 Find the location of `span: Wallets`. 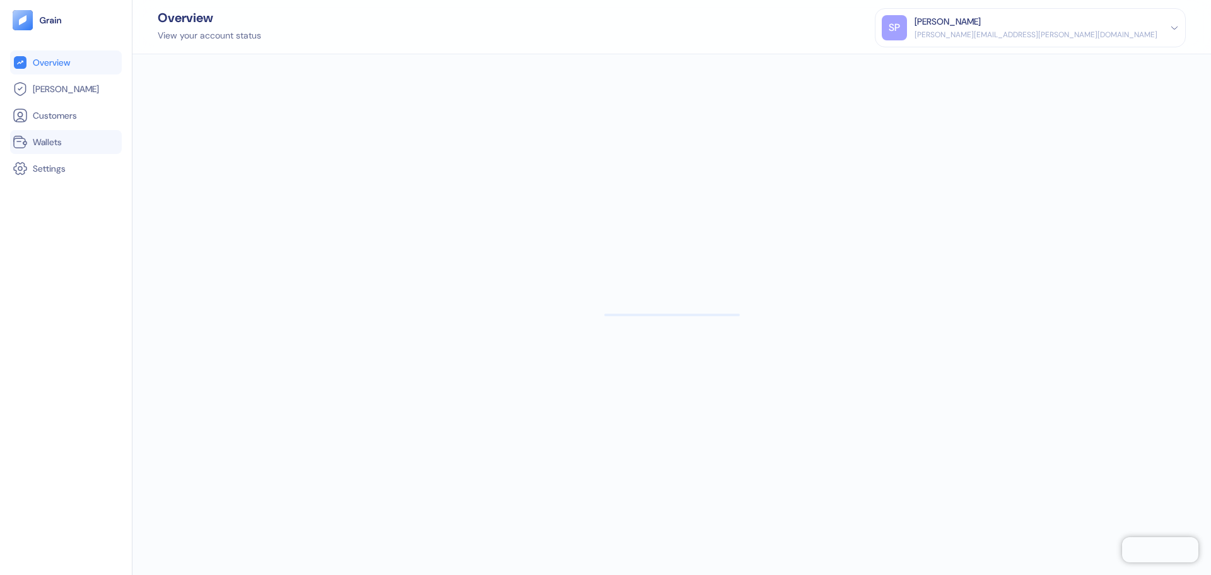

span: Wallets is located at coordinates (47, 142).